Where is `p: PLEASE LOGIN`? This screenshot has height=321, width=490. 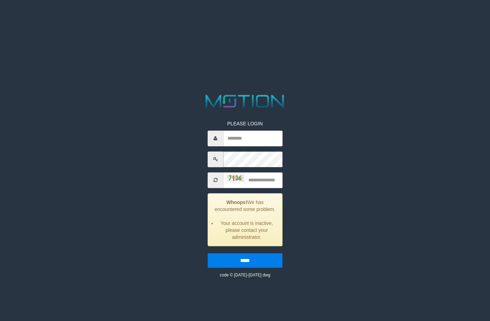
p: PLEASE LOGIN is located at coordinates (245, 124).